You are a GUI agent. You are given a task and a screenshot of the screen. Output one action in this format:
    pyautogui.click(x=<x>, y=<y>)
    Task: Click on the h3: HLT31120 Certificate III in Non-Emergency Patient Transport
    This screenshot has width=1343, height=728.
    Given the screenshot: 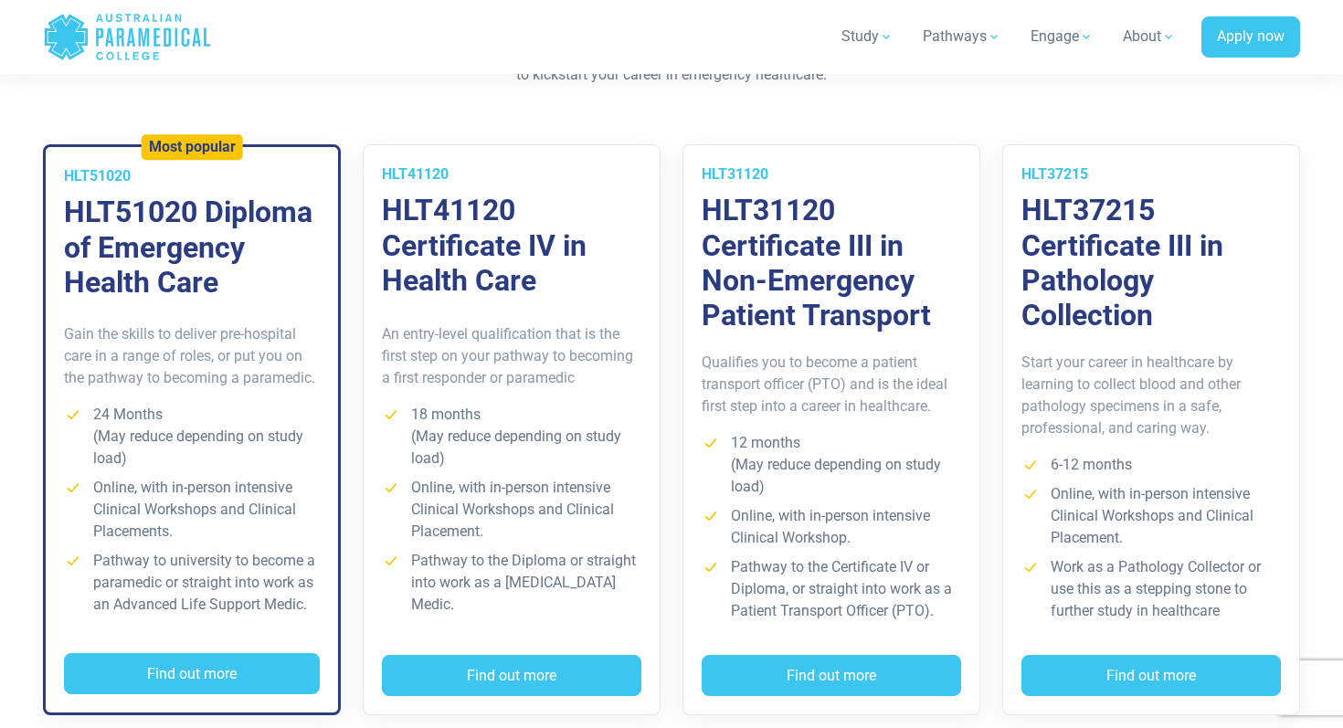 What is the action you would take?
    pyautogui.click(x=831, y=263)
    